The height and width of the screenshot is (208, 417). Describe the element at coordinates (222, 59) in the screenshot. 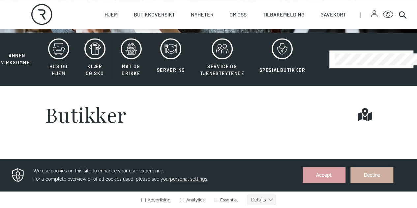

I see `button: Service og tjenesteytende` at that location.